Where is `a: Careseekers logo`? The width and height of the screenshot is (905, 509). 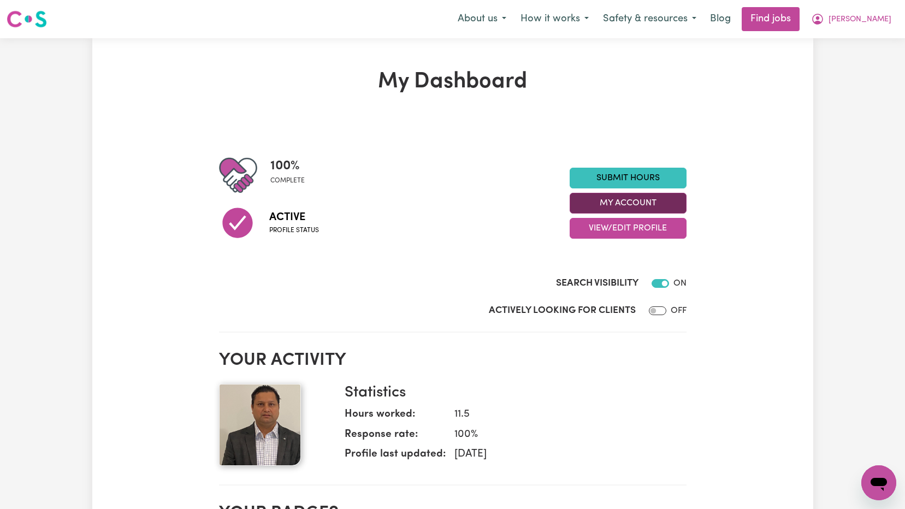
a: Careseekers logo is located at coordinates (27, 19).